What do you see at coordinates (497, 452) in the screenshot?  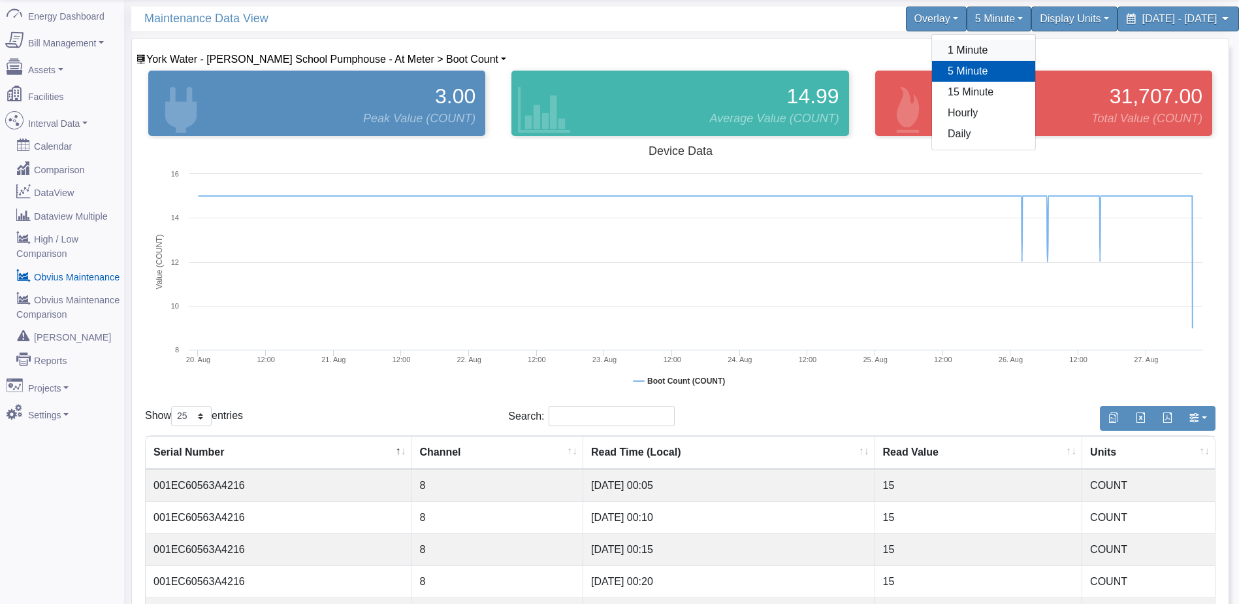 I see `th: Channel : activate to sort column ascending` at bounding box center [497, 452].